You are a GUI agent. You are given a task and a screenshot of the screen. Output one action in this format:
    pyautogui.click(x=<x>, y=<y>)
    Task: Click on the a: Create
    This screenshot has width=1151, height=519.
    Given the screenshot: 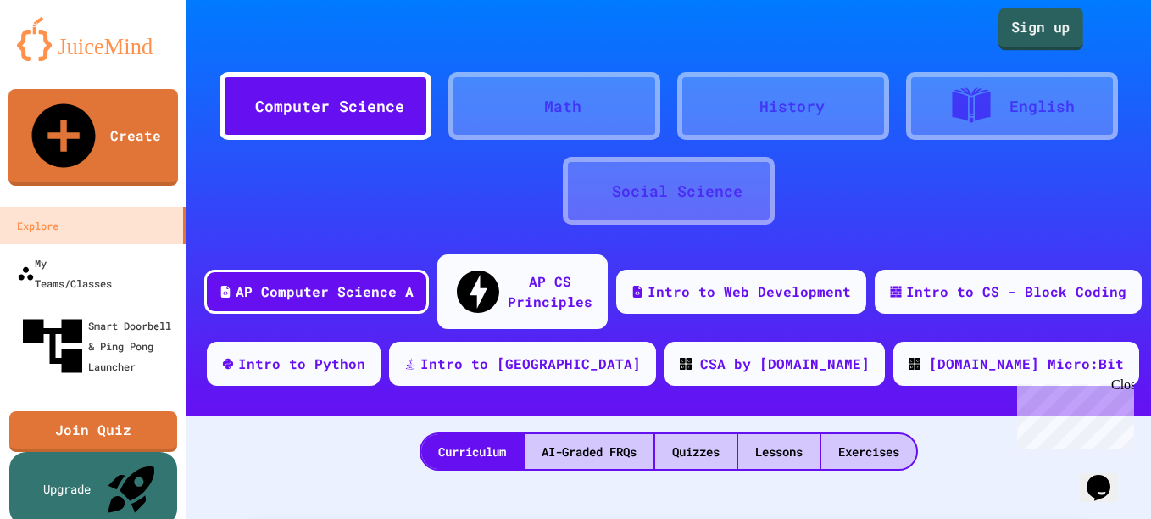 What is the action you would take?
    pyautogui.click(x=93, y=137)
    